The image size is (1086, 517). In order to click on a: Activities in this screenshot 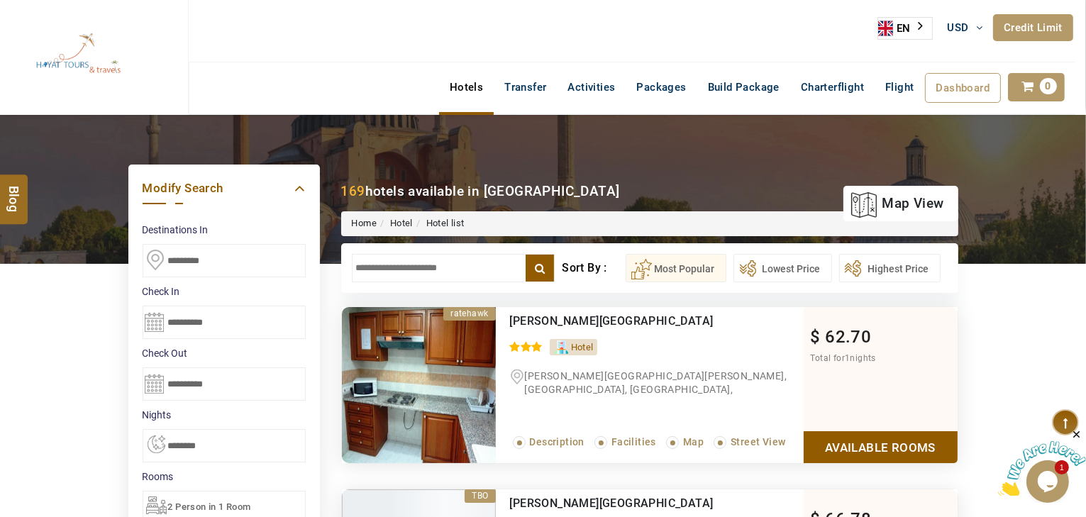, I will do `click(592, 87)`.